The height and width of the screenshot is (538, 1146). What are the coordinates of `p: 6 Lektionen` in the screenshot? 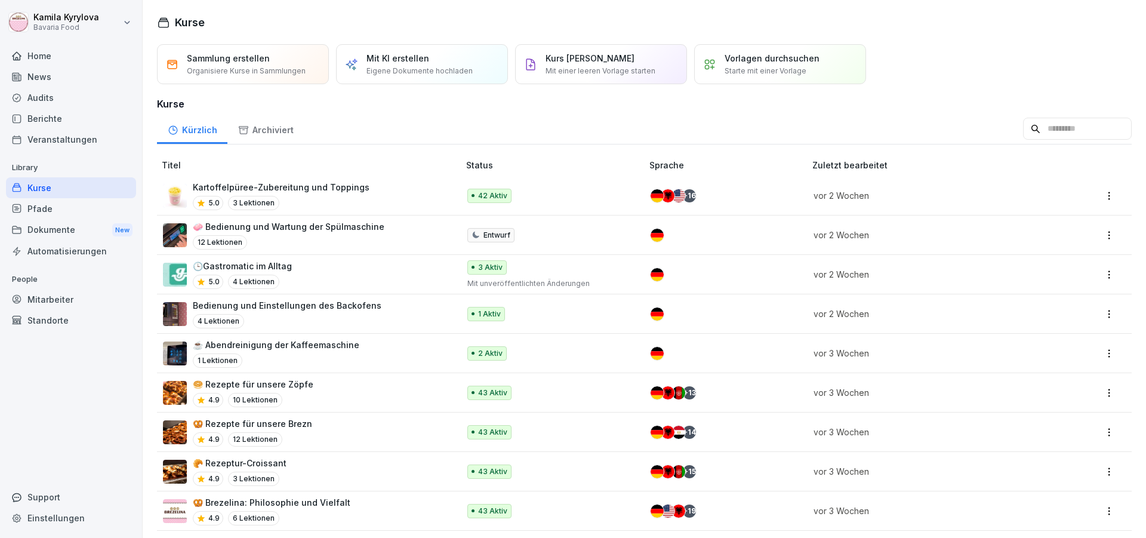 It's located at (254, 518).